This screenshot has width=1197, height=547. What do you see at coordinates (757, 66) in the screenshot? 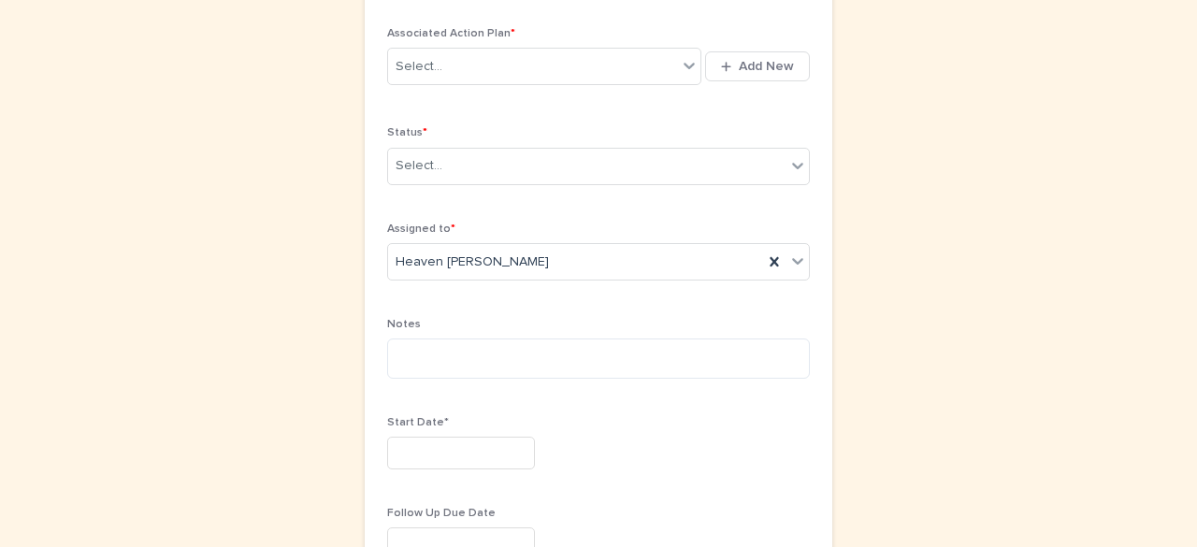
I see `button: Add New` at bounding box center [757, 66].